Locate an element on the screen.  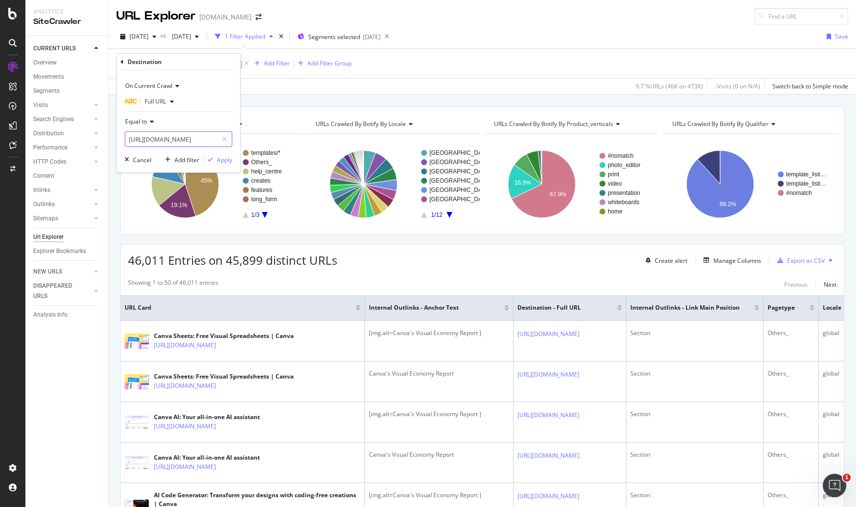
div: CURRENT URLS is located at coordinates (54, 48).